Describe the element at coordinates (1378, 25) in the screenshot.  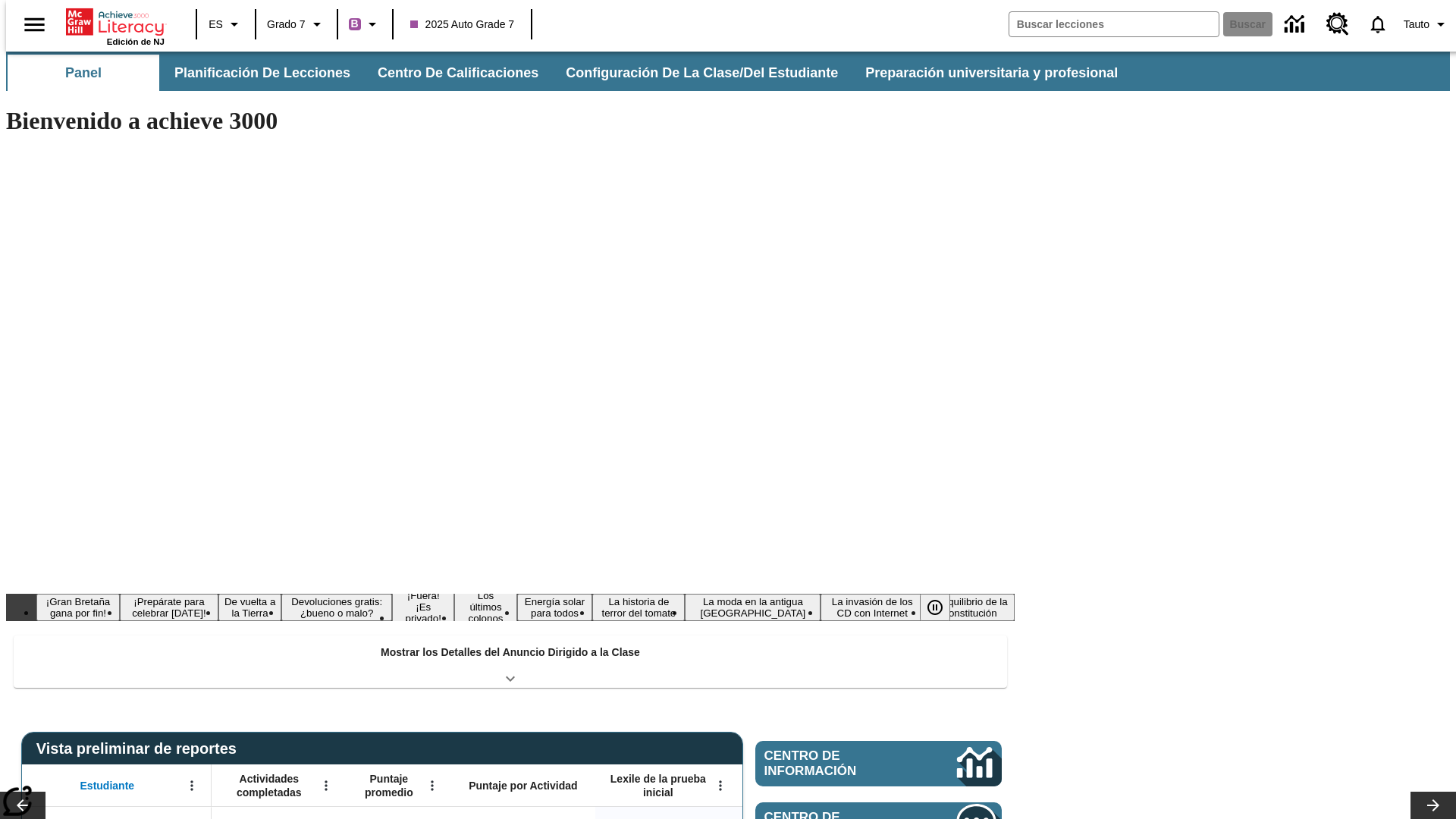
I see `a: Notificaciones` at that location.